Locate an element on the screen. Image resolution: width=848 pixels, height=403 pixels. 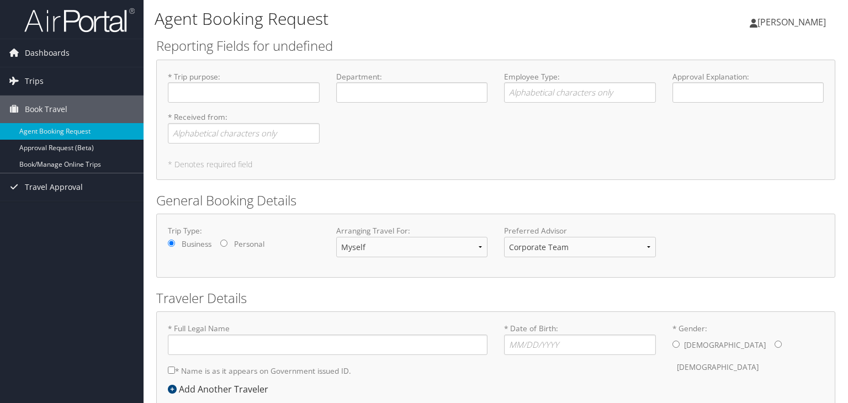
span: Travel Approval is located at coordinates (54, 187).